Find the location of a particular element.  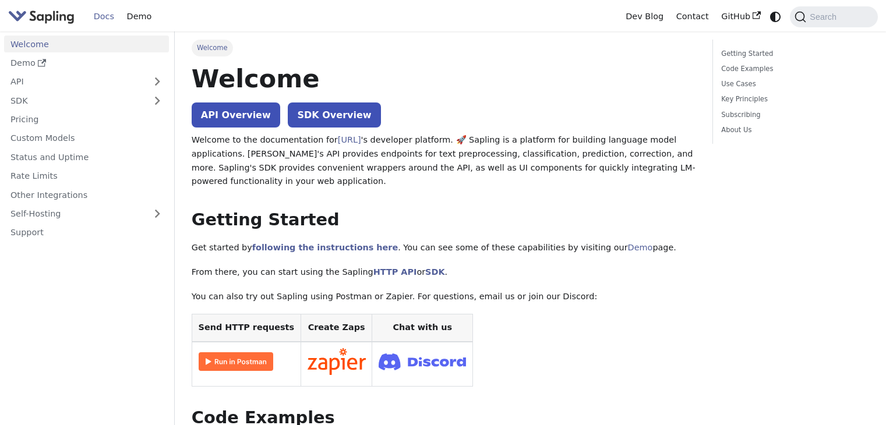

a: Self-Hosting is located at coordinates (86, 214).